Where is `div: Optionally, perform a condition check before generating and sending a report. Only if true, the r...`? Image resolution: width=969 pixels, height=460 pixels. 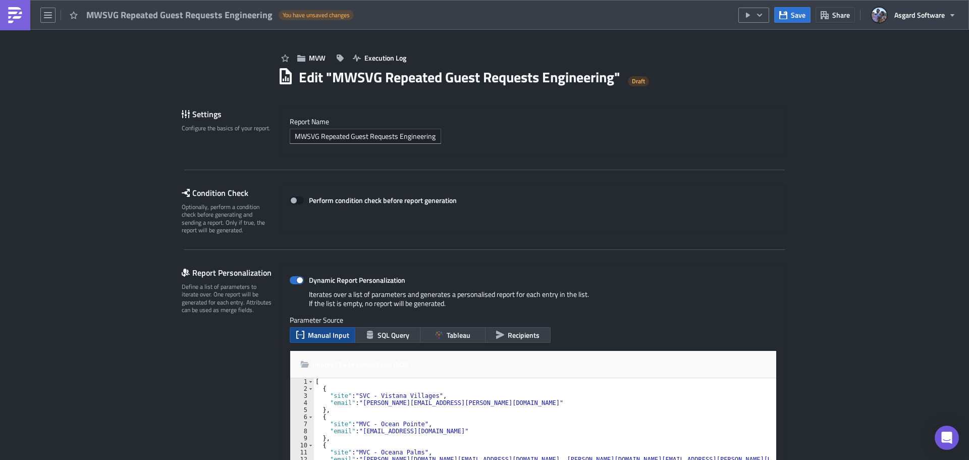
div: Optionally, perform a condition check before generating and sending a report. Only if true, the r... is located at coordinates (227, 219).